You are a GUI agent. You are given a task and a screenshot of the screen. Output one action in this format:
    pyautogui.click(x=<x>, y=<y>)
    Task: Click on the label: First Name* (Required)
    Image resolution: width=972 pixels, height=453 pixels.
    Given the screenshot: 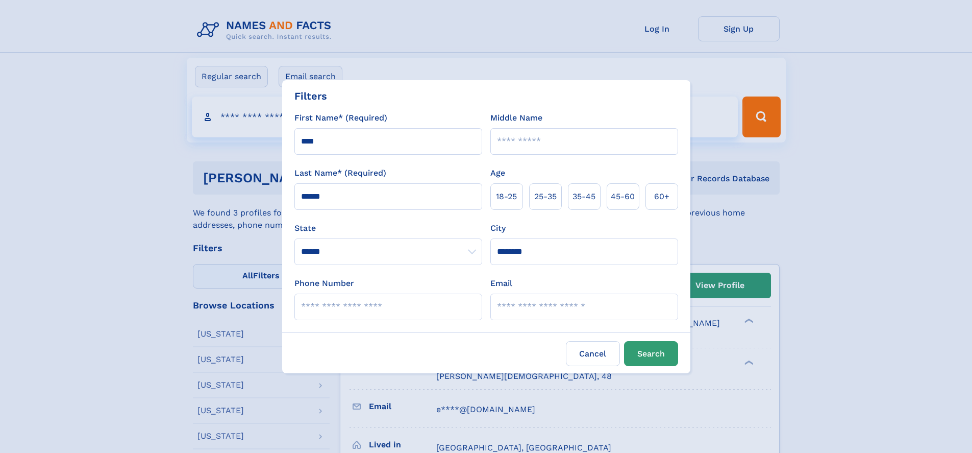 What is the action you would take?
    pyautogui.click(x=341, y=118)
    